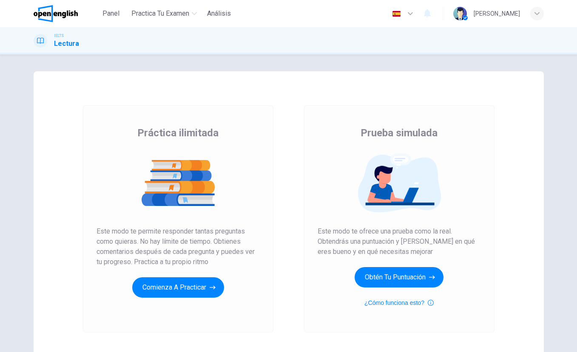 The image size is (577, 352). Describe the element at coordinates (65, 14) in the screenshot. I see `a: OpenEnglish logo` at that location.